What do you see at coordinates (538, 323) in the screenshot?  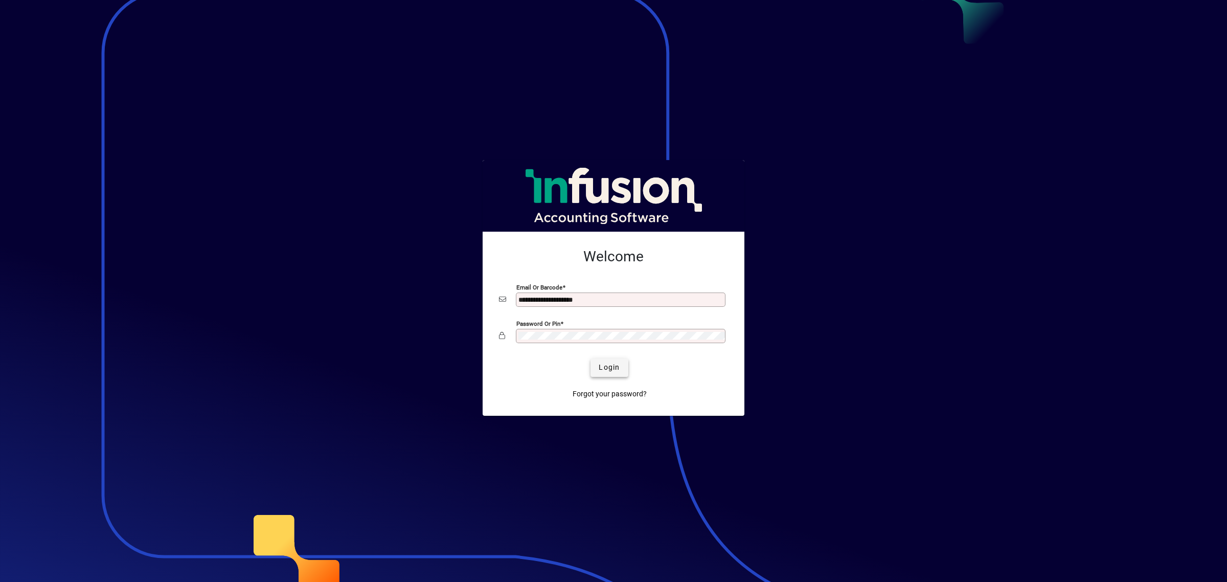 I see `mat-label: Password or Pin` at bounding box center [538, 323].